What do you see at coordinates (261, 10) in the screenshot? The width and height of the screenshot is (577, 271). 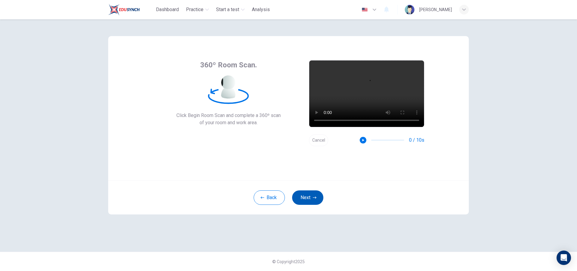 I see `a: Analysis` at bounding box center [261, 10].